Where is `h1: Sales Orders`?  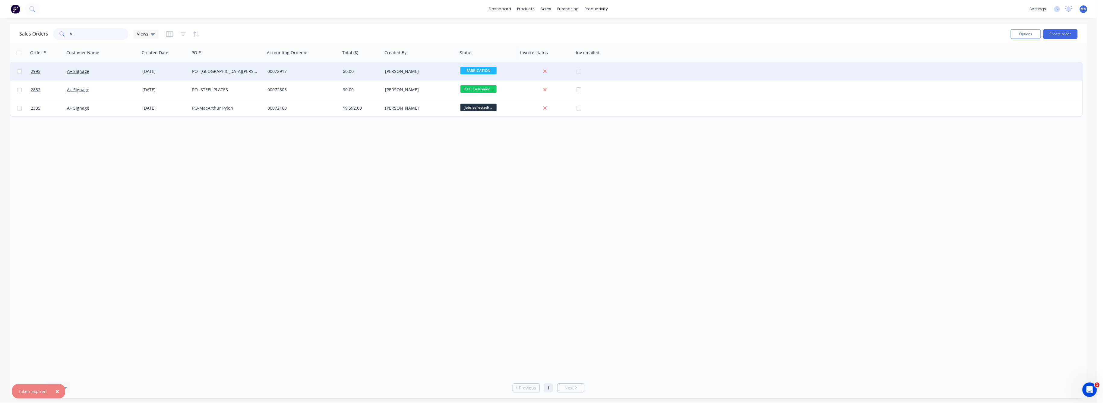 h1: Sales Orders is located at coordinates (34, 34).